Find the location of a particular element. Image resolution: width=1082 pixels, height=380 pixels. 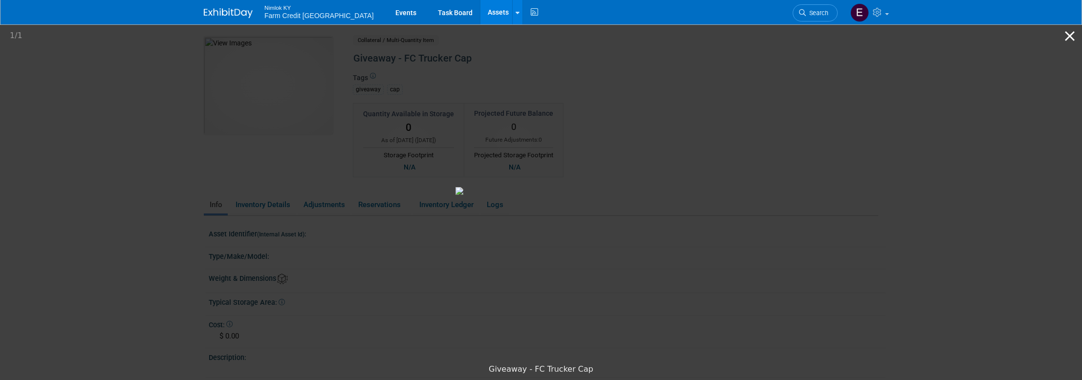

img: Giveaway - FC Trucker Cap is located at coordinates (541, 191).